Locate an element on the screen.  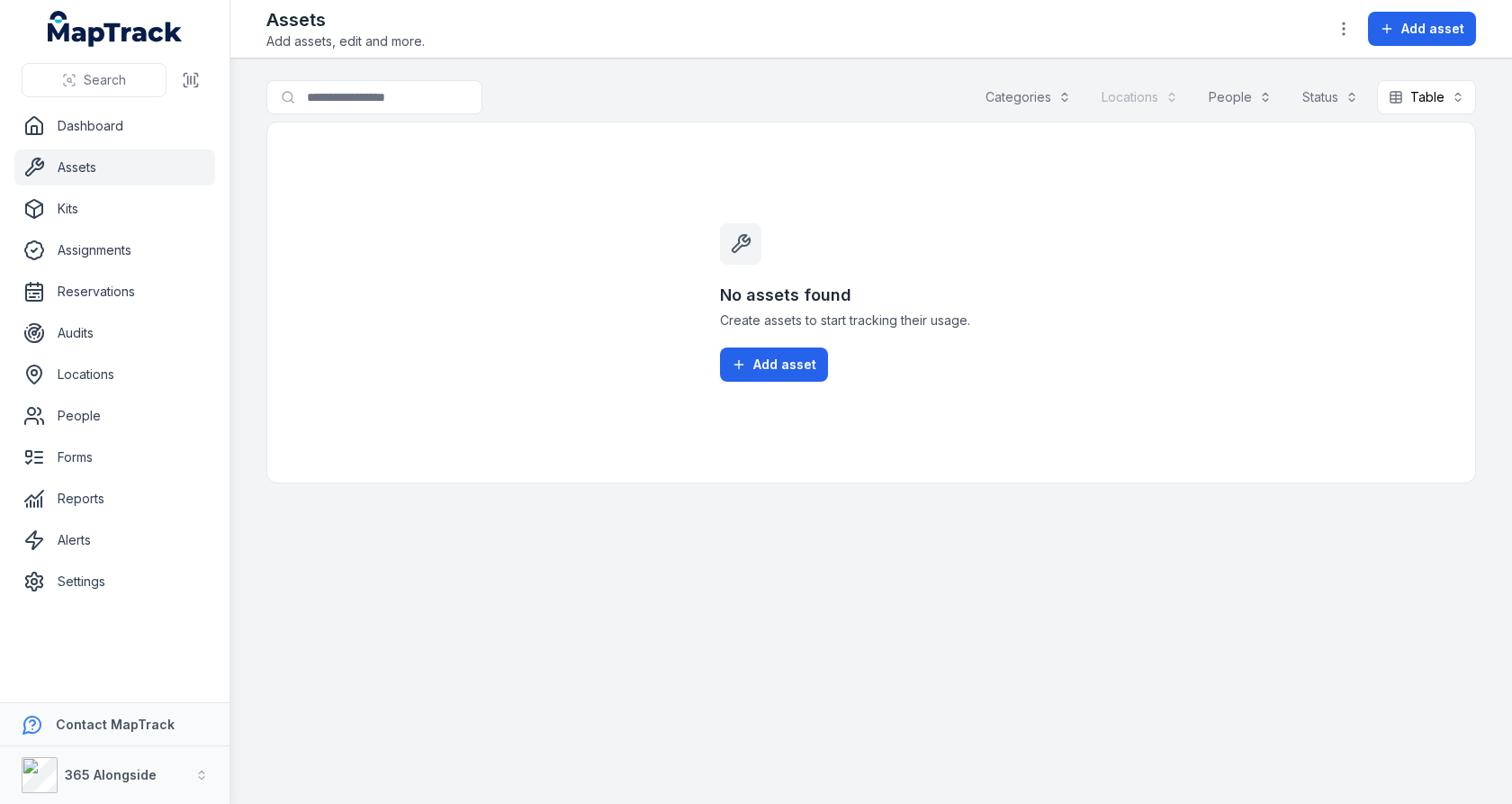
a: Locations is located at coordinates (114, 374).